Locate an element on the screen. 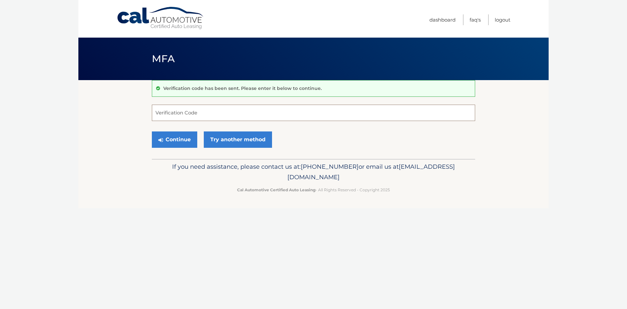 This screenshot has width=627, height=309. a: Cal Automotive is located at coordinates (161, 18).